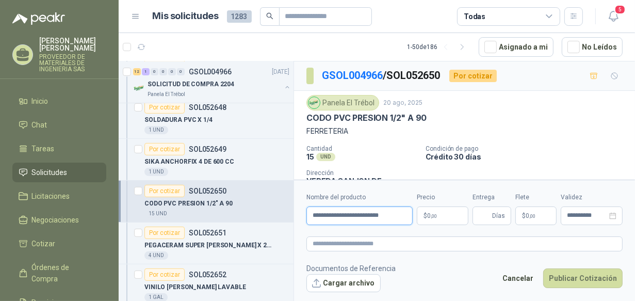 The image size is (635, 301). I want to click on span: search, so click(270, 16).